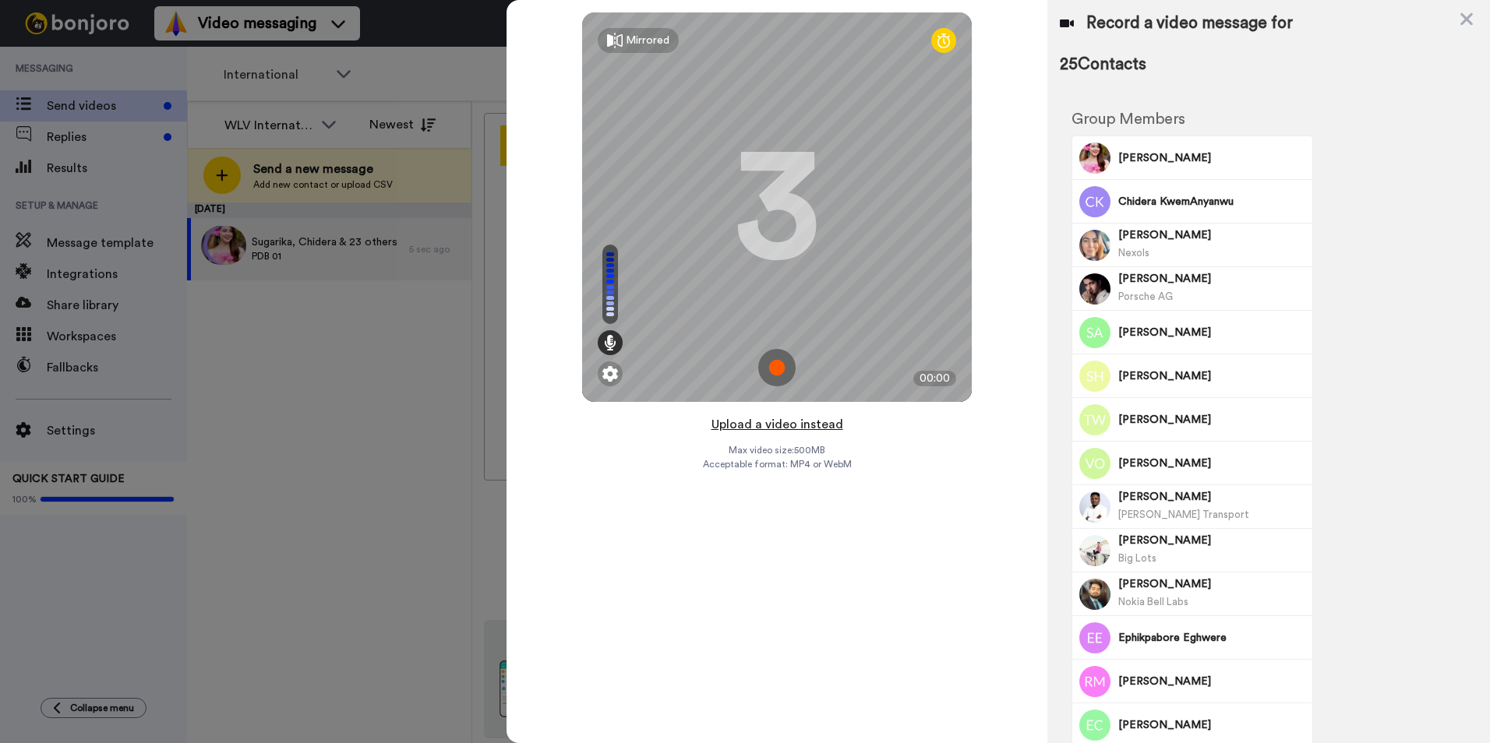 The height and width of the screenshot is (743, 1490). Describe the element at coordinates (777, 368) in the screenshot. I see `img: ic_record_start.svg` at that location.